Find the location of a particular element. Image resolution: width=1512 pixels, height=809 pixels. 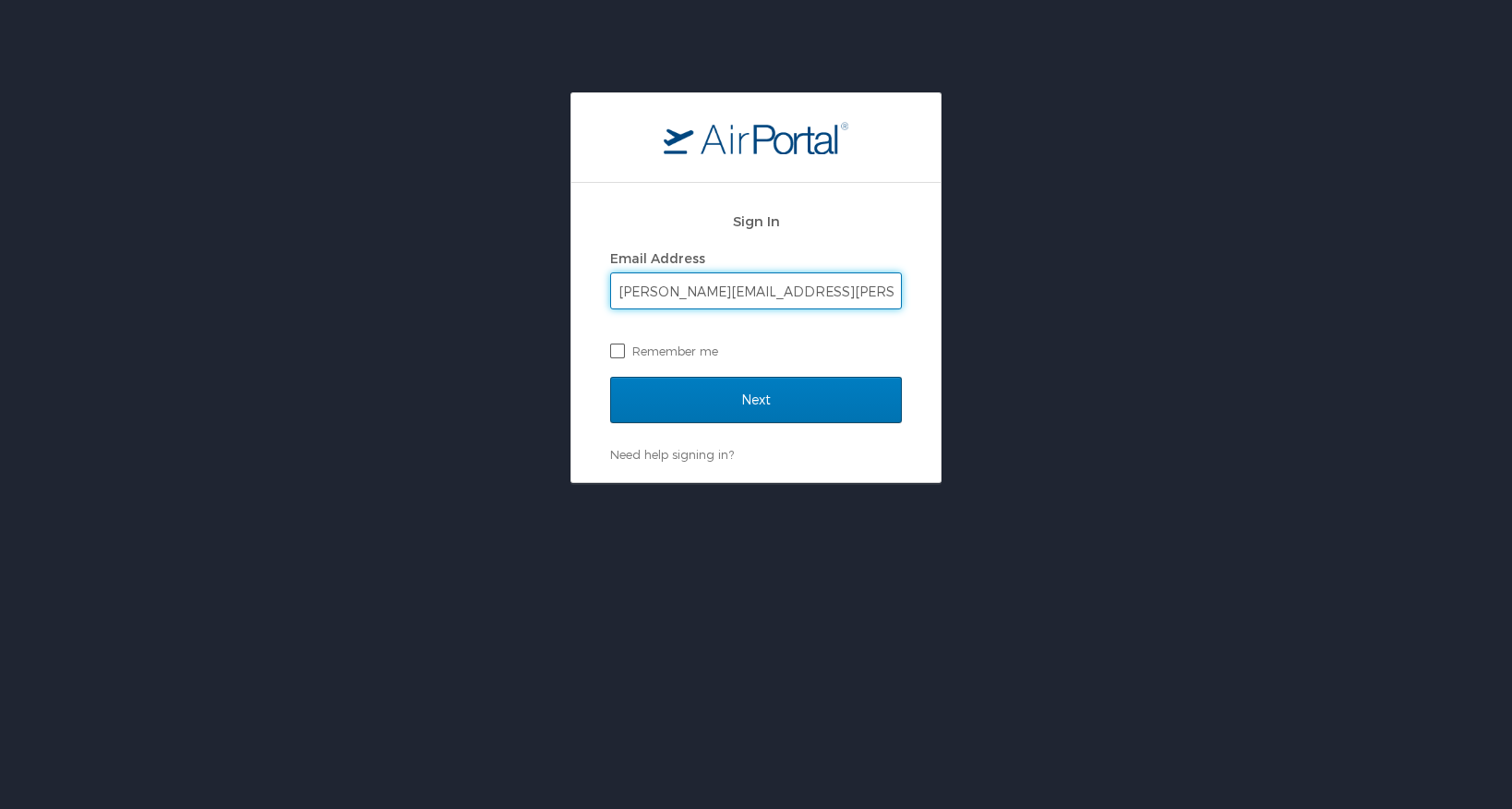

label: Remember me is located at coordinates (756, 351).